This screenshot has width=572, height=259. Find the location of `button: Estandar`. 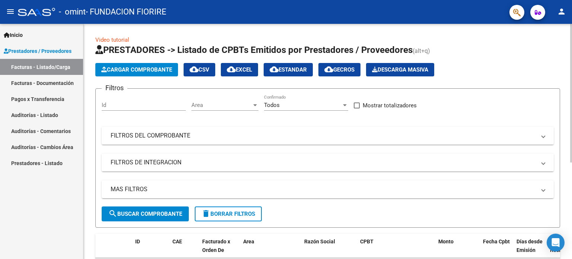

button: Estandar is located at coordinates (288, 70).